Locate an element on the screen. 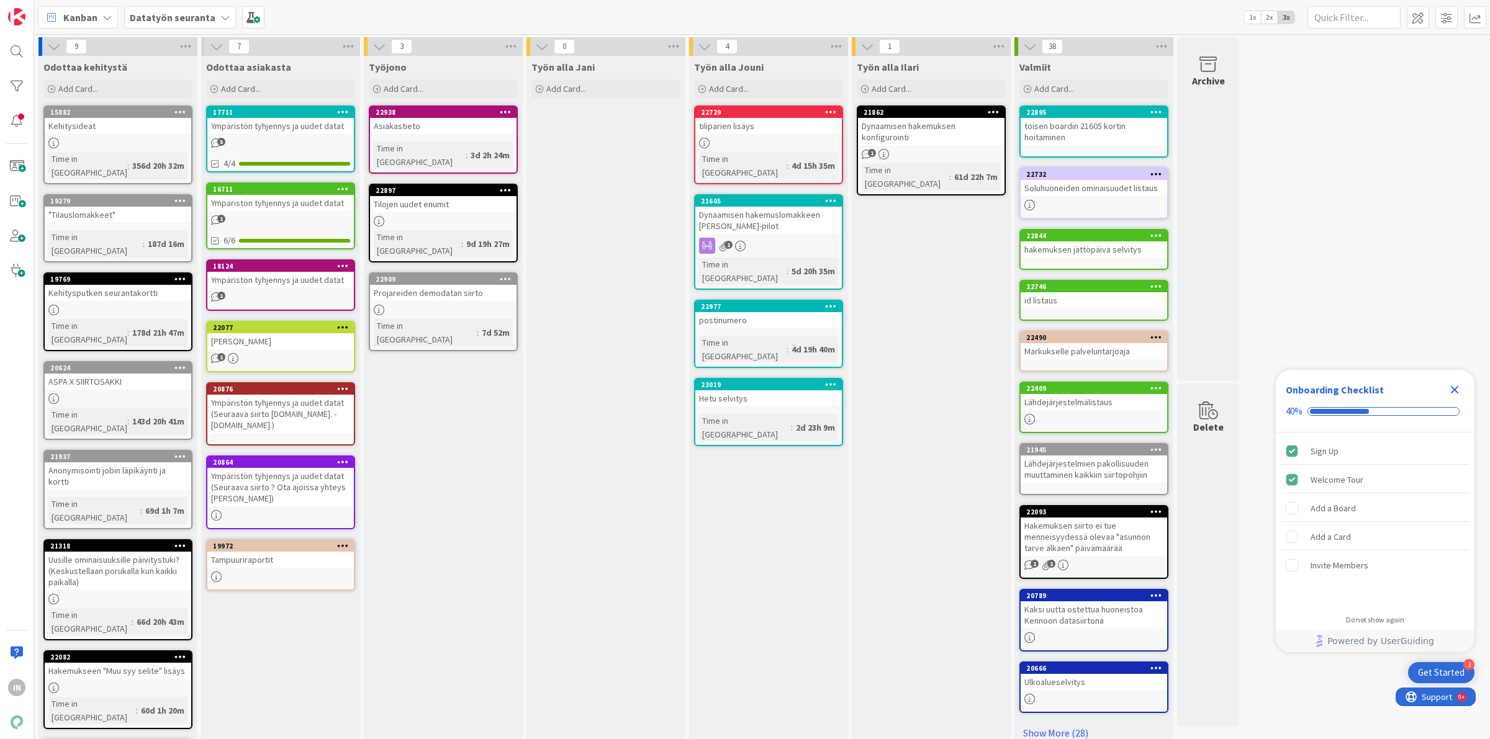 The width and height of the screenshot is (1490, 739). div: hakemuksen jättöpäivä selvitys is located at coordinates (1094, 250).